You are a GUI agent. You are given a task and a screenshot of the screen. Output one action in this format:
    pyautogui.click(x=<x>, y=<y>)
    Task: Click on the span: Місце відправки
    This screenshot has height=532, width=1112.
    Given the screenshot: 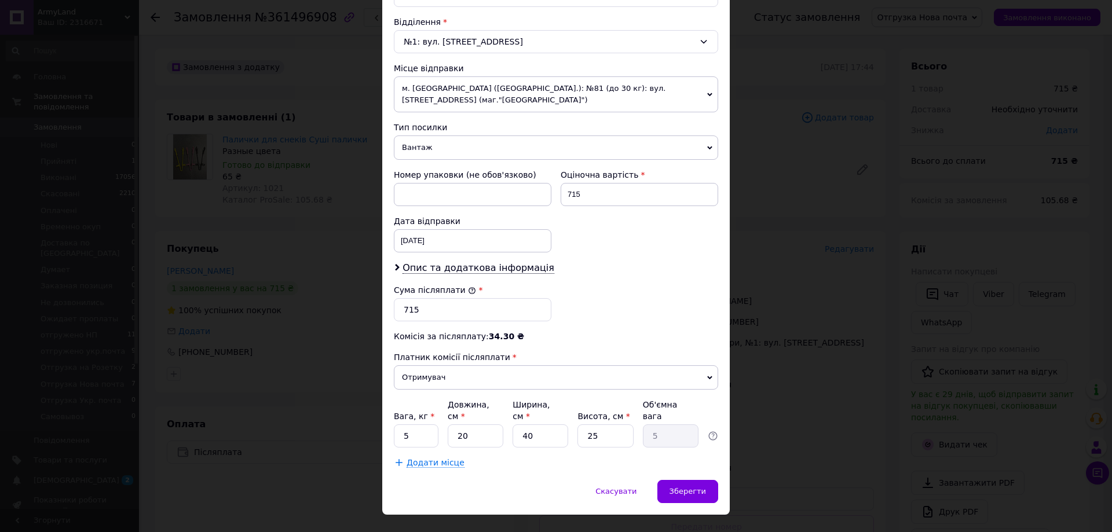 What is the action you would take?
    pyautogui.click(x=429, y=68)
    